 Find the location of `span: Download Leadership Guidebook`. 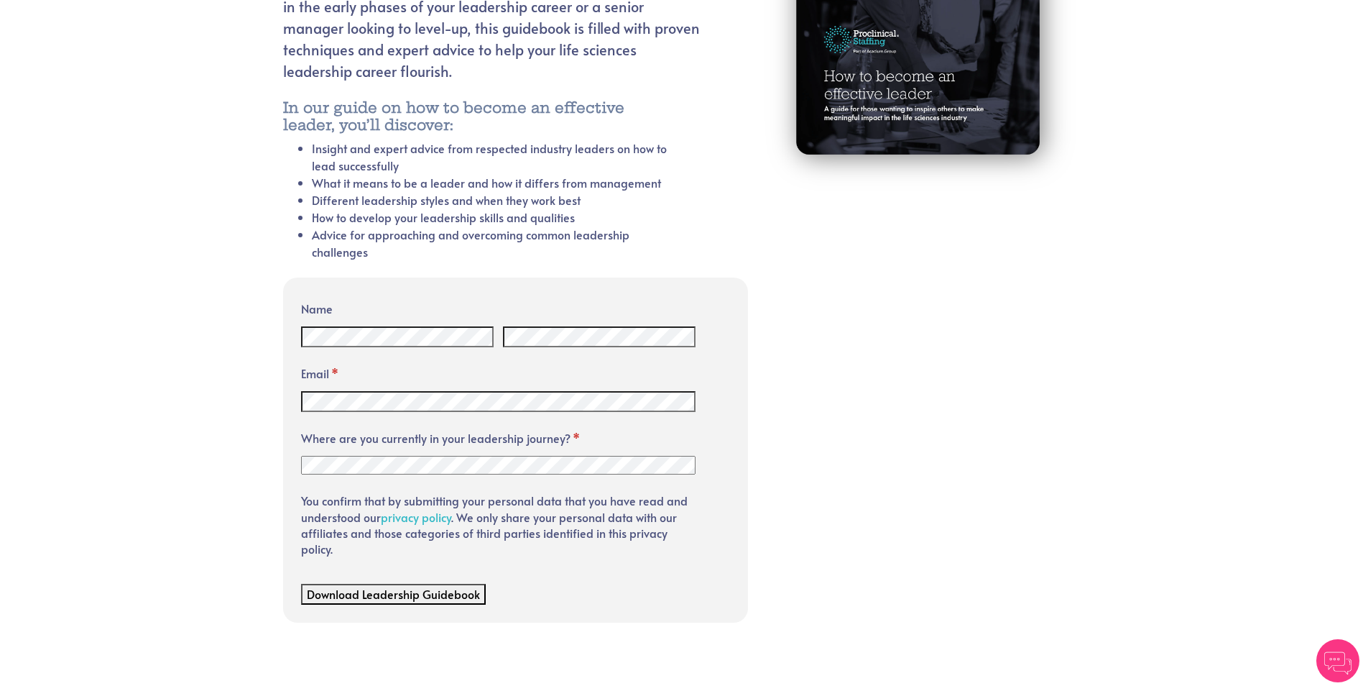

span: Download Leadership Guidebook is located at coordinates (393, 594).